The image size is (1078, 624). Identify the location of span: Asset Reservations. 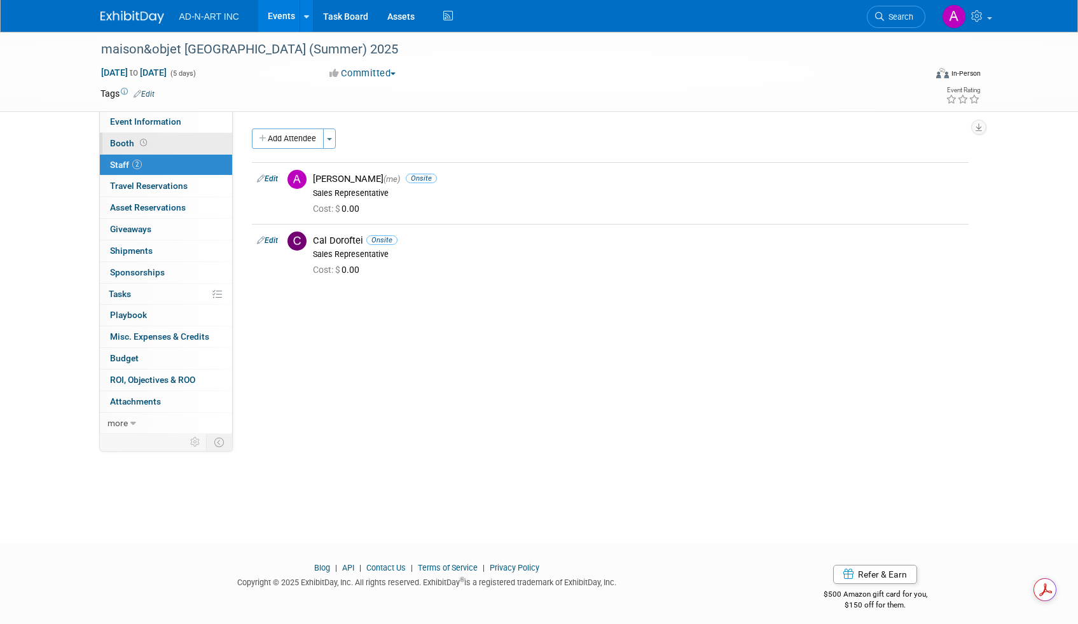
(148, 207).